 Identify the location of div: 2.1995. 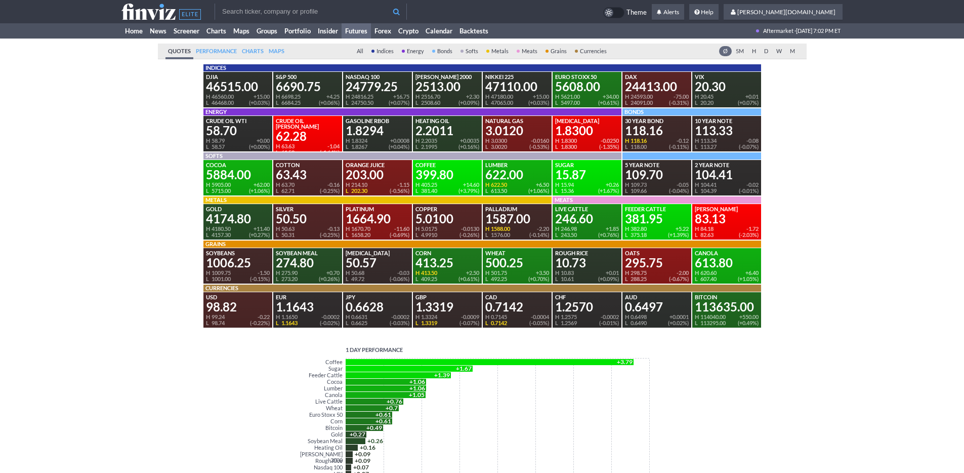
(426, 147).